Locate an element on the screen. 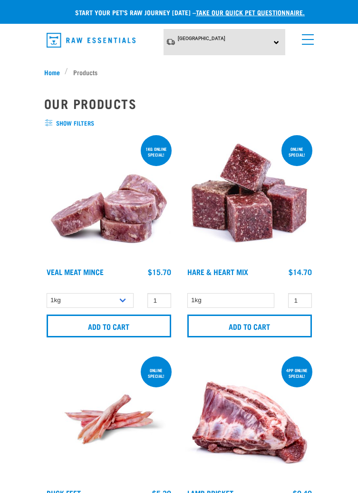  h2: Our Products is located at coordinates (179, 103).